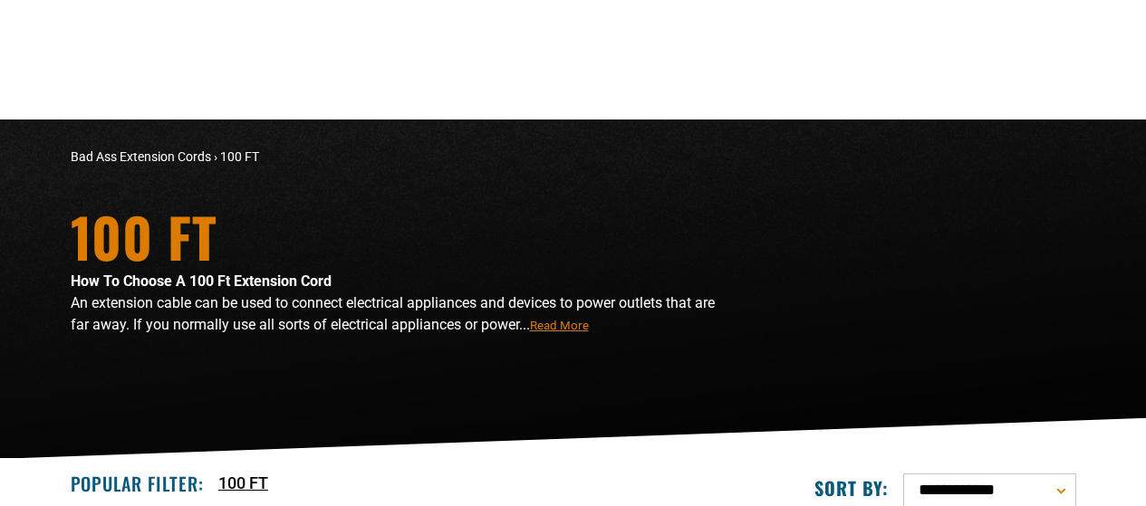  I want to click on p: An extension cable can be used to connect electrical appliances and devices to power outlets that..., so click(401, 314).